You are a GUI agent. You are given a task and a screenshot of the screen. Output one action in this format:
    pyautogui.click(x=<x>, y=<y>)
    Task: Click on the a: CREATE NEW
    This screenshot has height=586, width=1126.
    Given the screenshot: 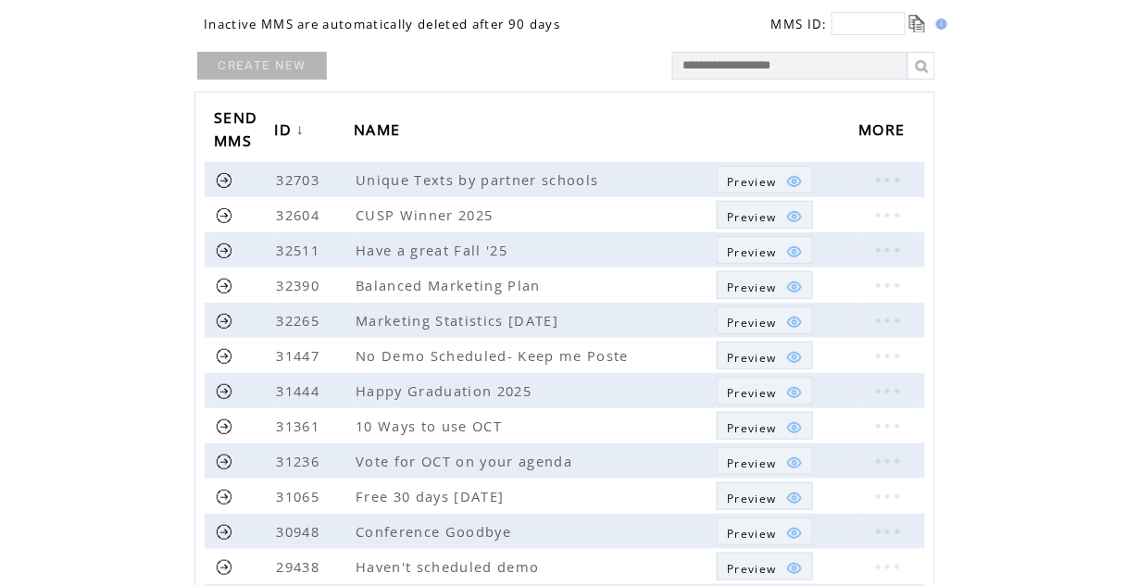 What is the action you would take?
    pyautogui.click(x=262, y=66)
    